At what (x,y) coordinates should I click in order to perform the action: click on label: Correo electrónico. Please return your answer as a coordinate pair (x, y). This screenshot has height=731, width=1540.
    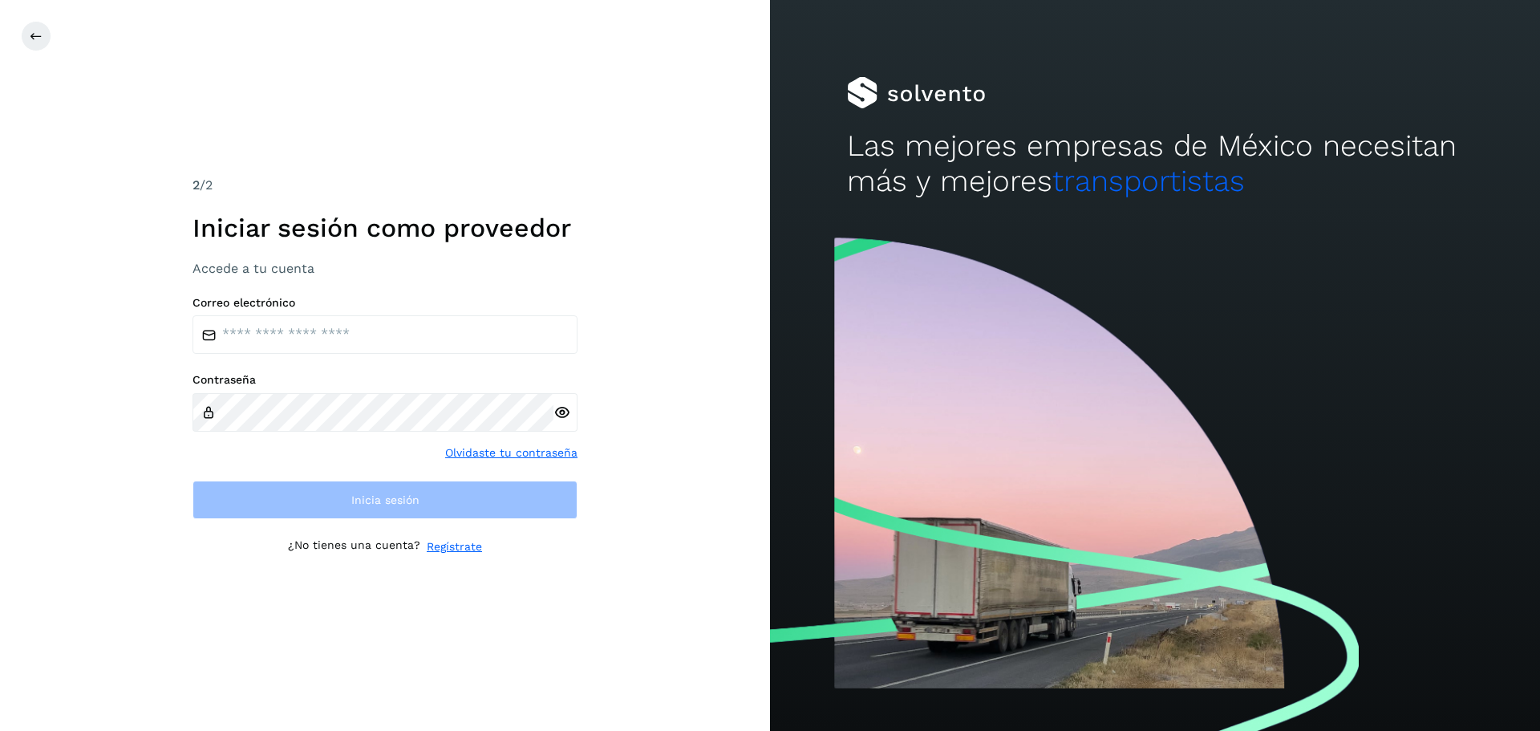
    Looking at the image, I should click on (385, 302).